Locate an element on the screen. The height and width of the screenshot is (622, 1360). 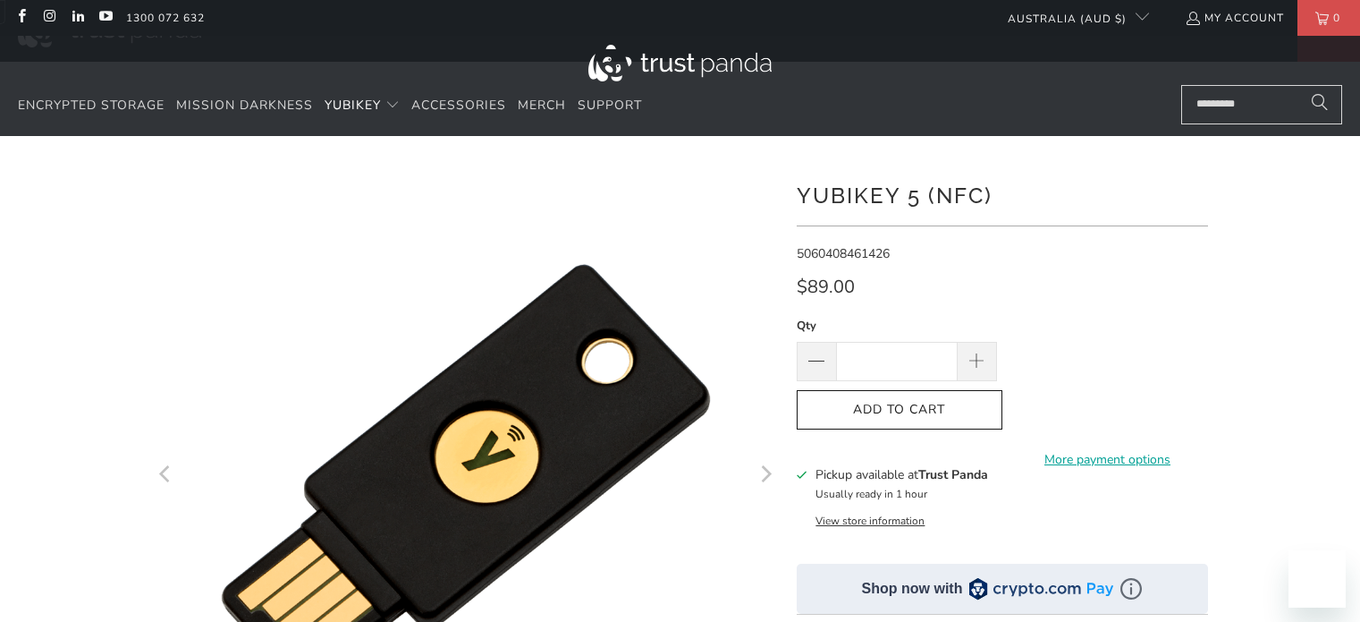
a: Support is located at coordinates (610, 106).